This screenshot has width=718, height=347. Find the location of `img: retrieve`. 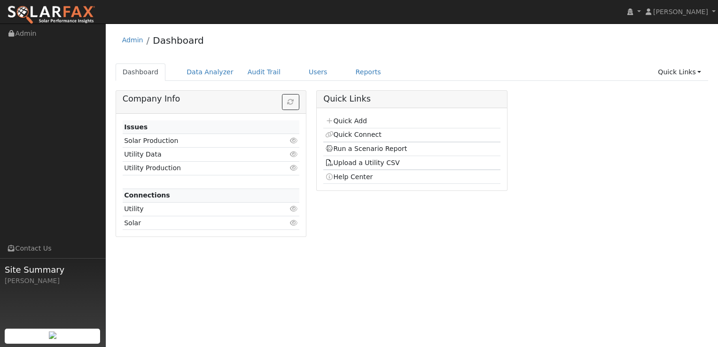

img: retrieve is located at coordinates (53, 335).